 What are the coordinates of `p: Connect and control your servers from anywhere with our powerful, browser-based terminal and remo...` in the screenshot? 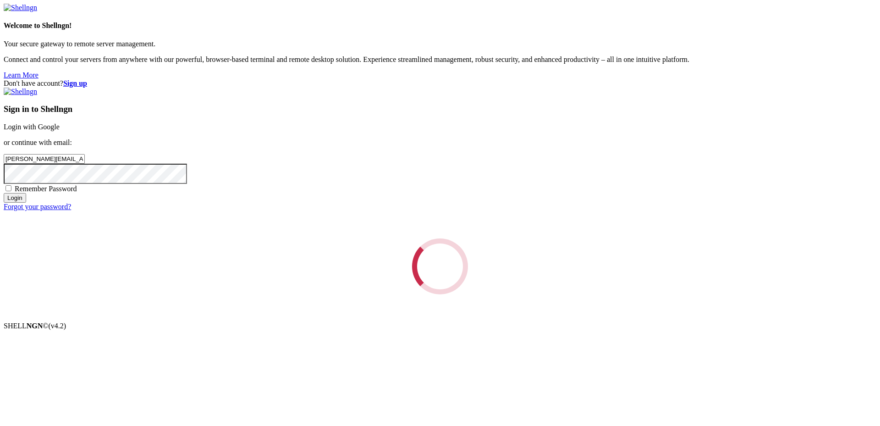 It's located at (440, 60).